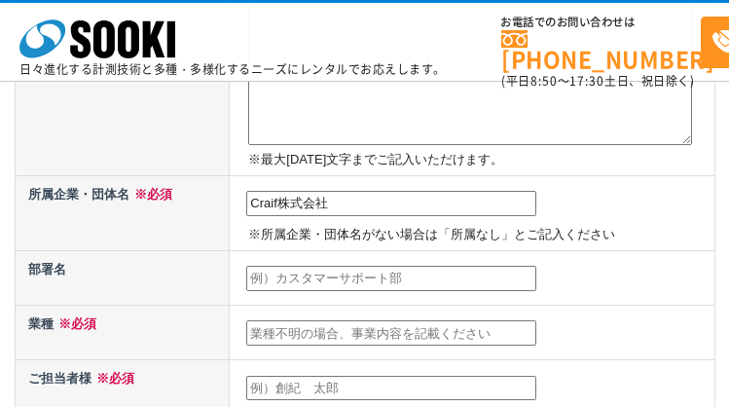  What do you see at coordinates (122, 332) in the screenshot?
I see `th: 業種` at bounding box center [122, 332].